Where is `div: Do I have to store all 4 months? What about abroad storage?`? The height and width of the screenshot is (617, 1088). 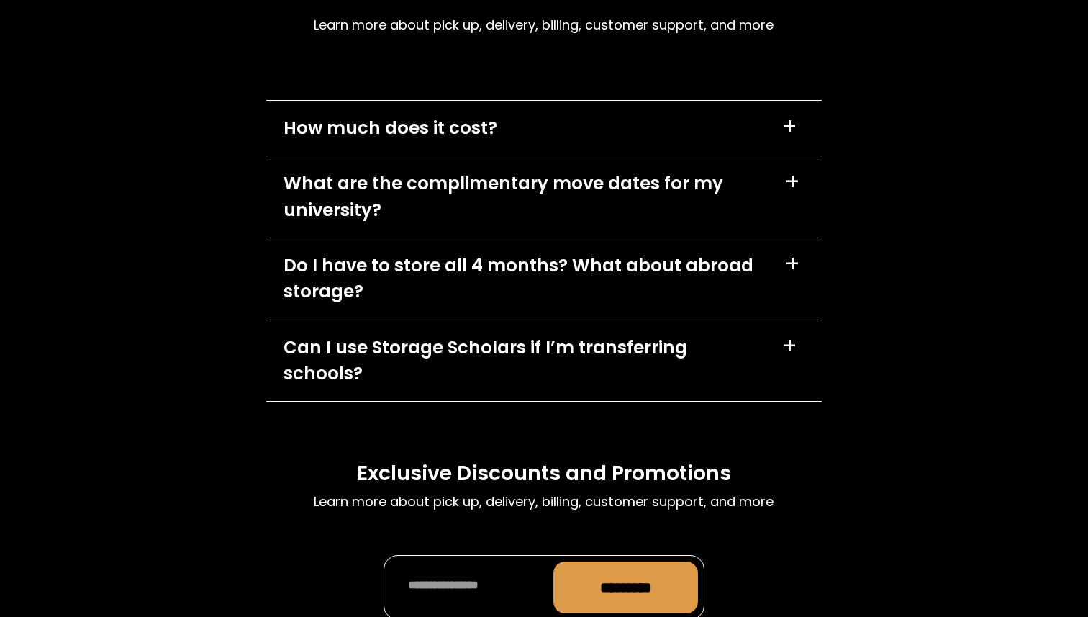
div: Do I have to store all 4 months? What about abroad storage? is located at coordinates (525, 278).